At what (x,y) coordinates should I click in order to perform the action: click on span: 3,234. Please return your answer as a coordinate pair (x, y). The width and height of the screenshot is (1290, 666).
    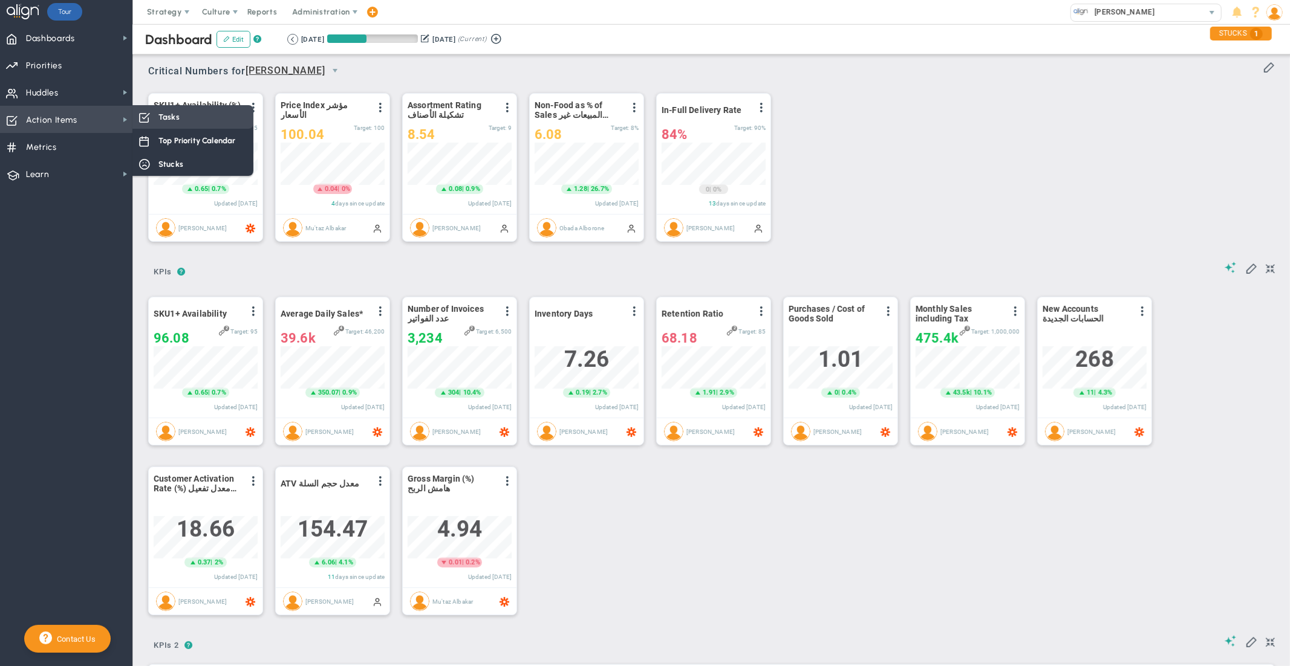
    Looking at the image, I should click on (425, 338).